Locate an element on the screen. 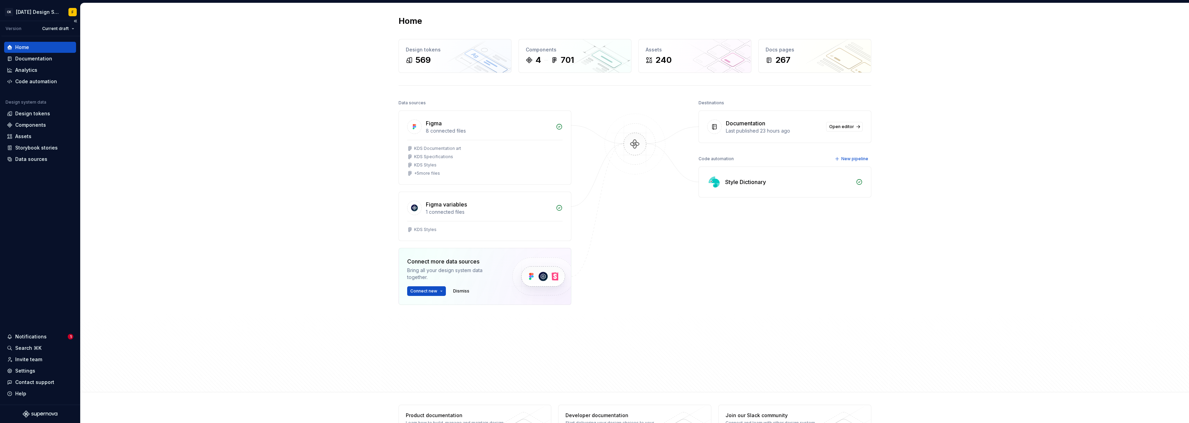 The width and height of the screenshot is (1189, 423). button: Current draft is located at coordinates (58, 29).